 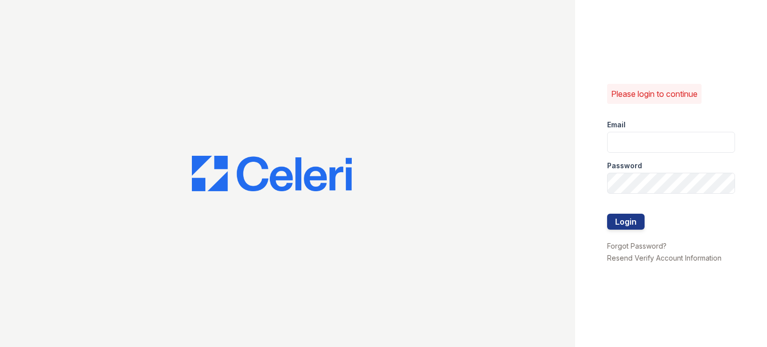 What do you see at coordinates (272, 174) in the screenshot?
I see `img: CE_Logo_Blue-a8612792a0a2168367f1c8372b55b34899dd931a85d93a1a3d3e32e68fde9ad4.png` at bounding box center [272, 174].